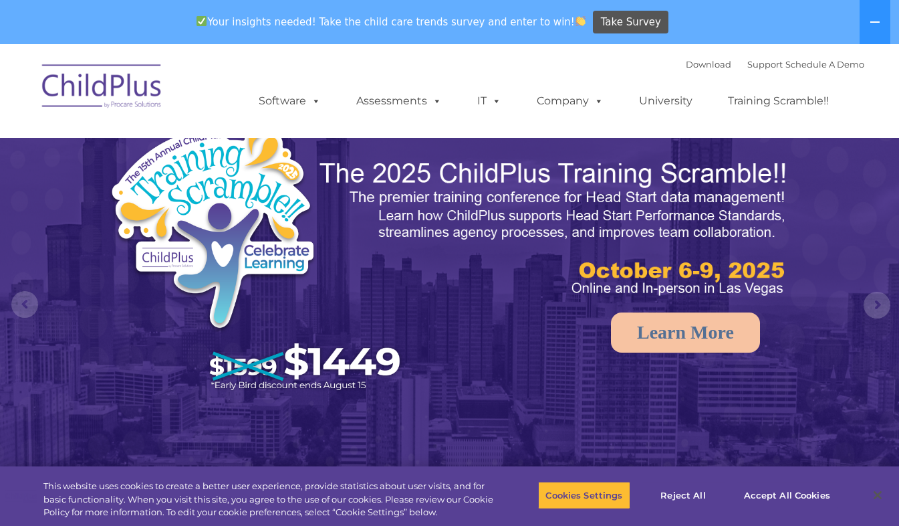 The width and height of the screenshot is (899, 526). What do you see at coordinates (214, 148) in the screenshot?
I see `span: Phone number` at bounding box center [214, 148].